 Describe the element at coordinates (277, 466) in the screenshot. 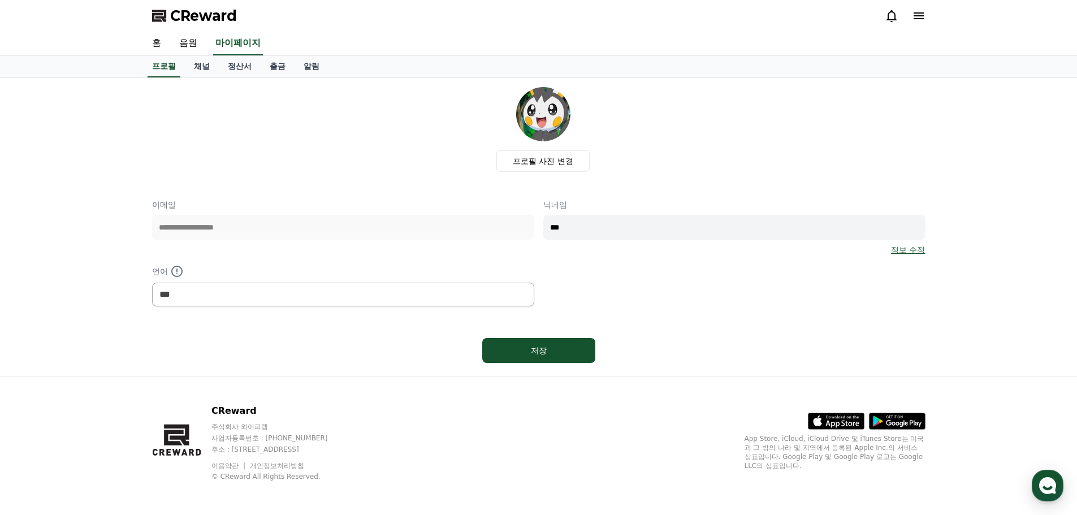

I see `a: 개인정보처리방침` at that location.